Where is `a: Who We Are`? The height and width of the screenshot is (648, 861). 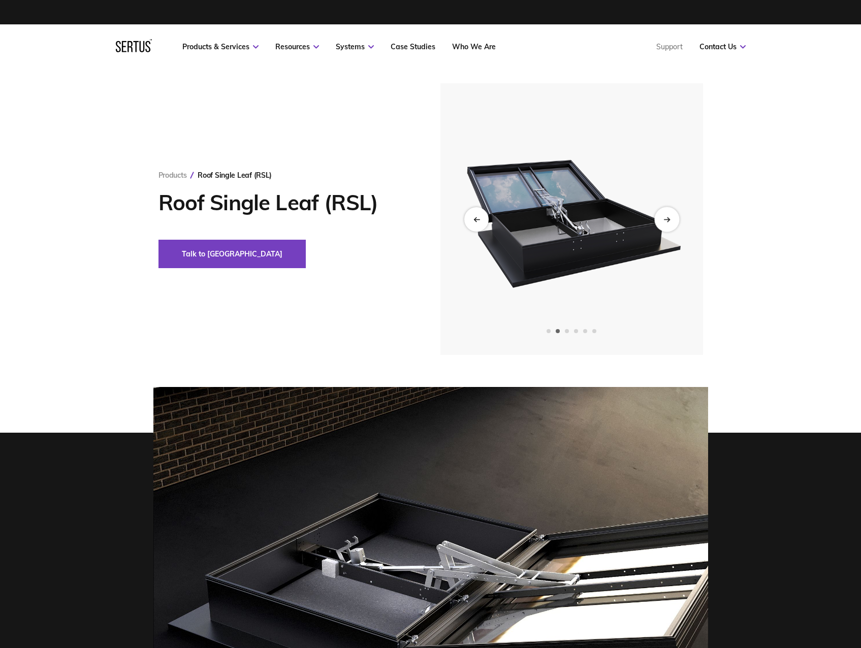
a: Who We Are is located at coordinates (474, 47).